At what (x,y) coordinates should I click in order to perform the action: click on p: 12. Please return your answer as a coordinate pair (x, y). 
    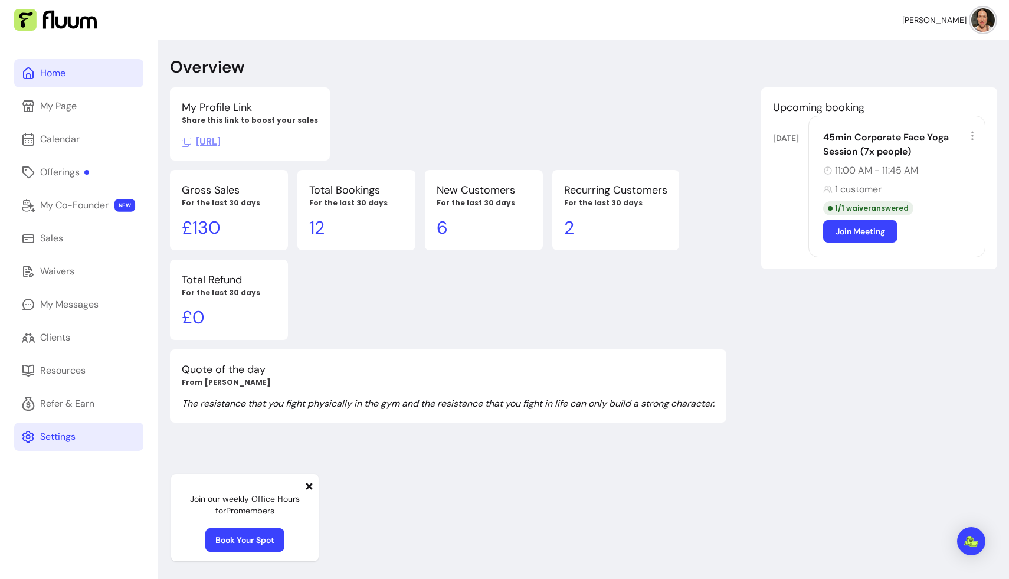
    Looking at the image, I should click on (356, 228).